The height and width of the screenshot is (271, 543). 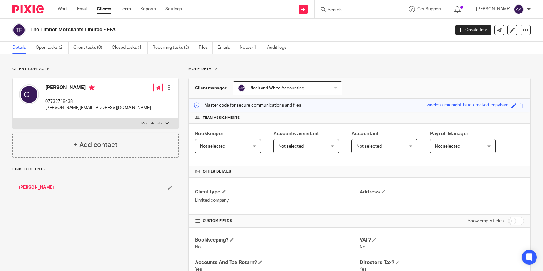 I want to click on input: Search, so click(x=355, y=10).